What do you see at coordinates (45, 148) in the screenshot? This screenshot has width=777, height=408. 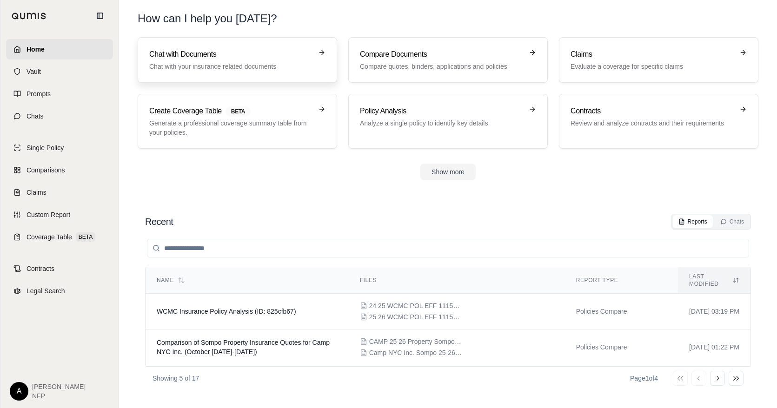 I see `span: Single Policy` at bounding box center [45, 148].